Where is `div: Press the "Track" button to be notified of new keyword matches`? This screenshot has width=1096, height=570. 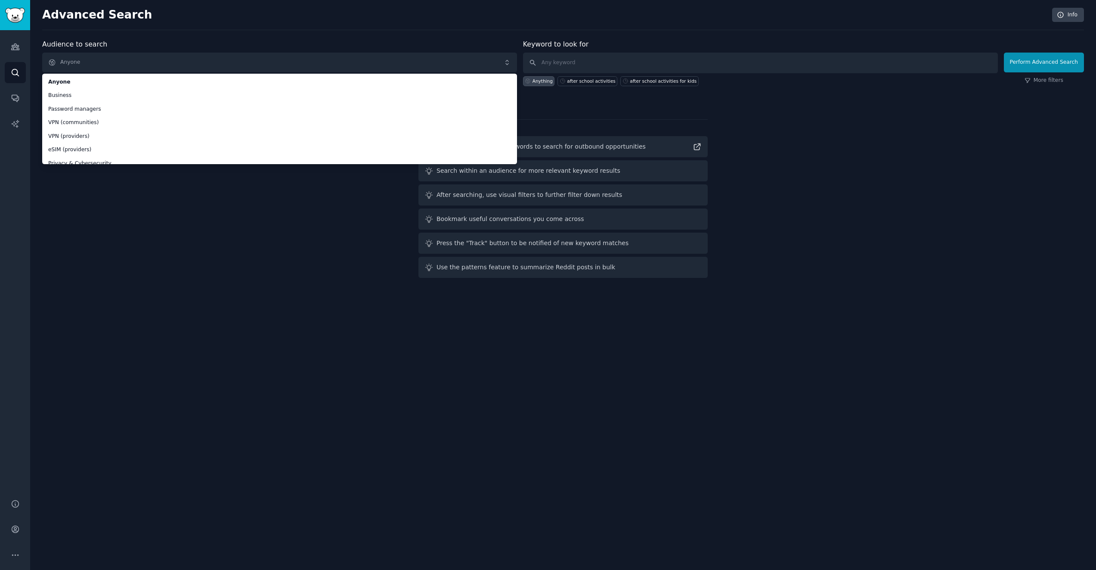
div: Press the "Track" button to be notified of new keyword matches is located at coordinates (533, 243).